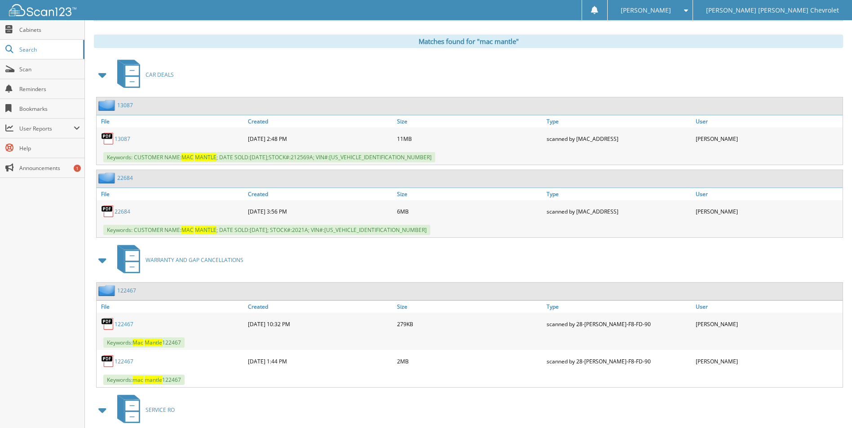  Describe the element at coordinates (159, 75) in the screenshot. I see `span: CAR DEALS` at that location.